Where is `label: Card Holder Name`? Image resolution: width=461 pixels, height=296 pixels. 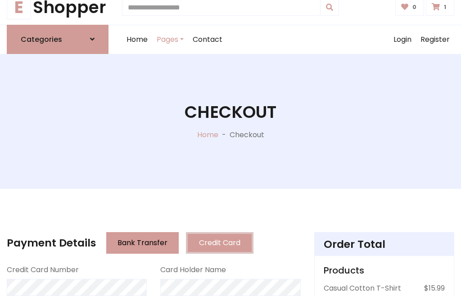
label: Card Holder Name is located at coordinates (193, 270).